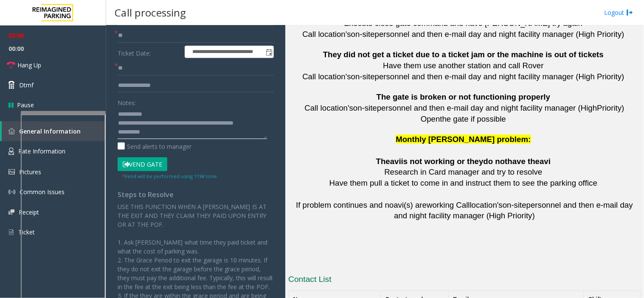 The width and height of the screenshot is (644, 298). I want to click on span: do not, so click(495, 161).